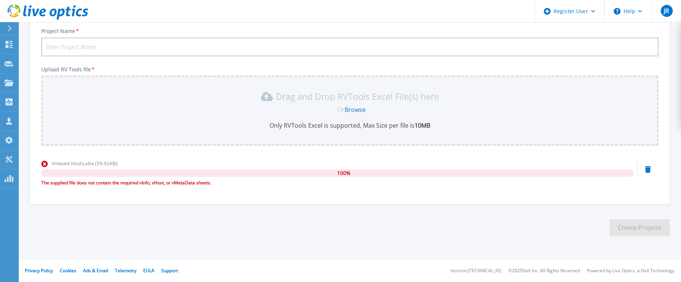 This screenshot has width=681, height=282. Describe the element at coordinates (170, 271) in the screenshot. I see `a: Support` at that location.